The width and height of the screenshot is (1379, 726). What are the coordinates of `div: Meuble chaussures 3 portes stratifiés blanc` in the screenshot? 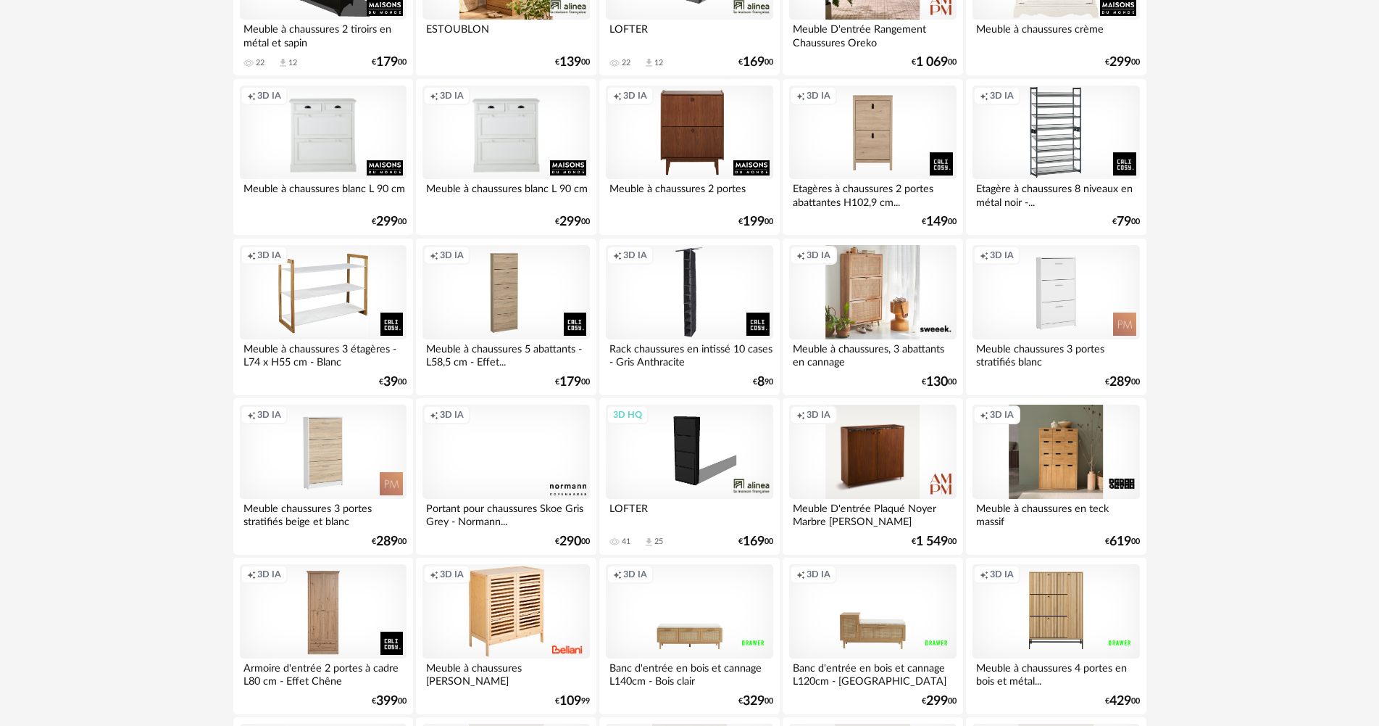 It's located at (1056, 354).